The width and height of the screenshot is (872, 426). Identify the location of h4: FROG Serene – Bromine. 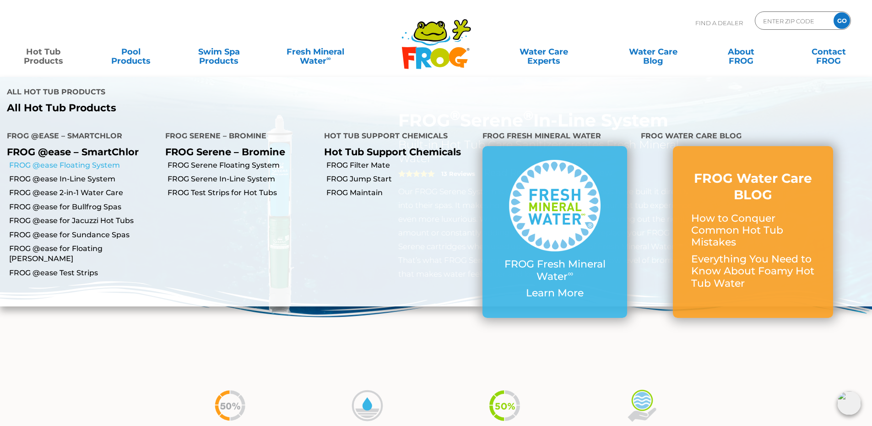
(238, 137).